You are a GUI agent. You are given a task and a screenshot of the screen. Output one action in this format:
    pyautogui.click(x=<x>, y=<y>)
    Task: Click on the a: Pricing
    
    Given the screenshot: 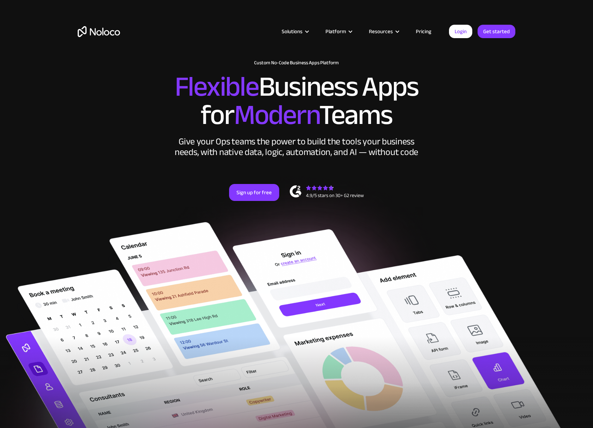 What is the action you would take?
    pyautogui.click(x=424, y=31)
    